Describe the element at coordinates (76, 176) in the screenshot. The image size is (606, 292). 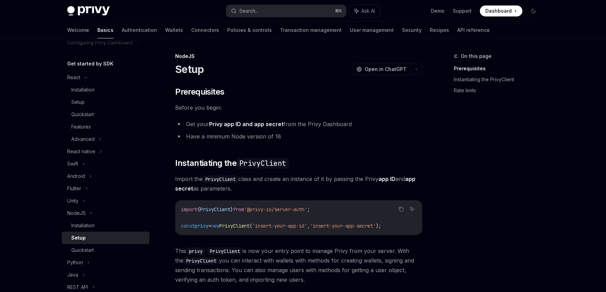
I see `div: Android` at that location.